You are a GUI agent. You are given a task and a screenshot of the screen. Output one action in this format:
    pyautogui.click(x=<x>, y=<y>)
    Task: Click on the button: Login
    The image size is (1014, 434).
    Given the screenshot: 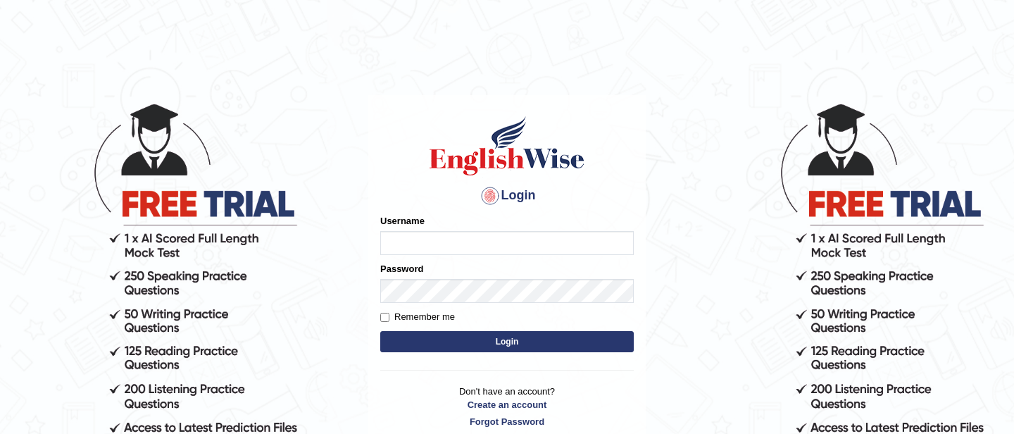 What is the action you would take?
    pyautogui.click(x=507, y=341)
    